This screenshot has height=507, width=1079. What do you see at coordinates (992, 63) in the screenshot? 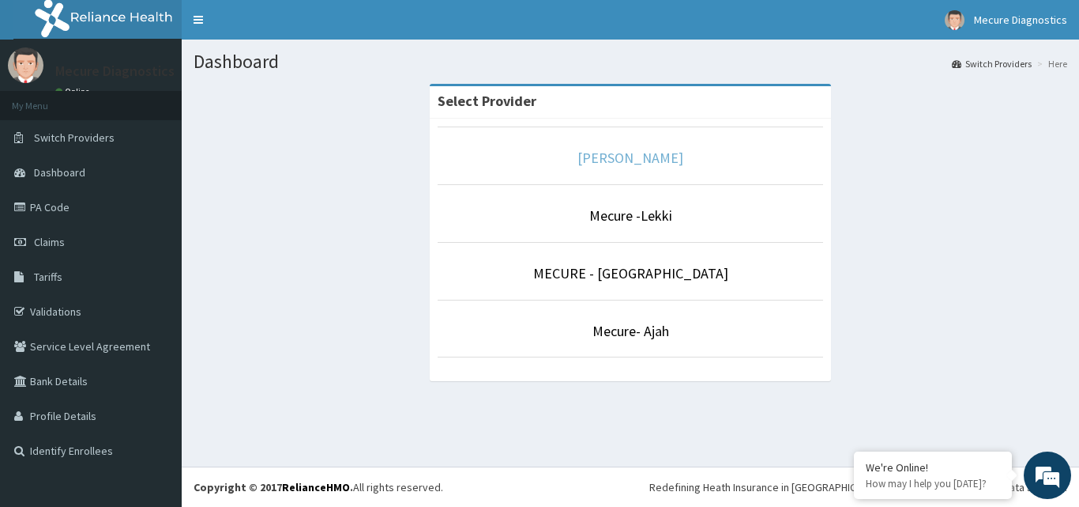
I see `a: Switch Providers` at bounding box center [992, 63].